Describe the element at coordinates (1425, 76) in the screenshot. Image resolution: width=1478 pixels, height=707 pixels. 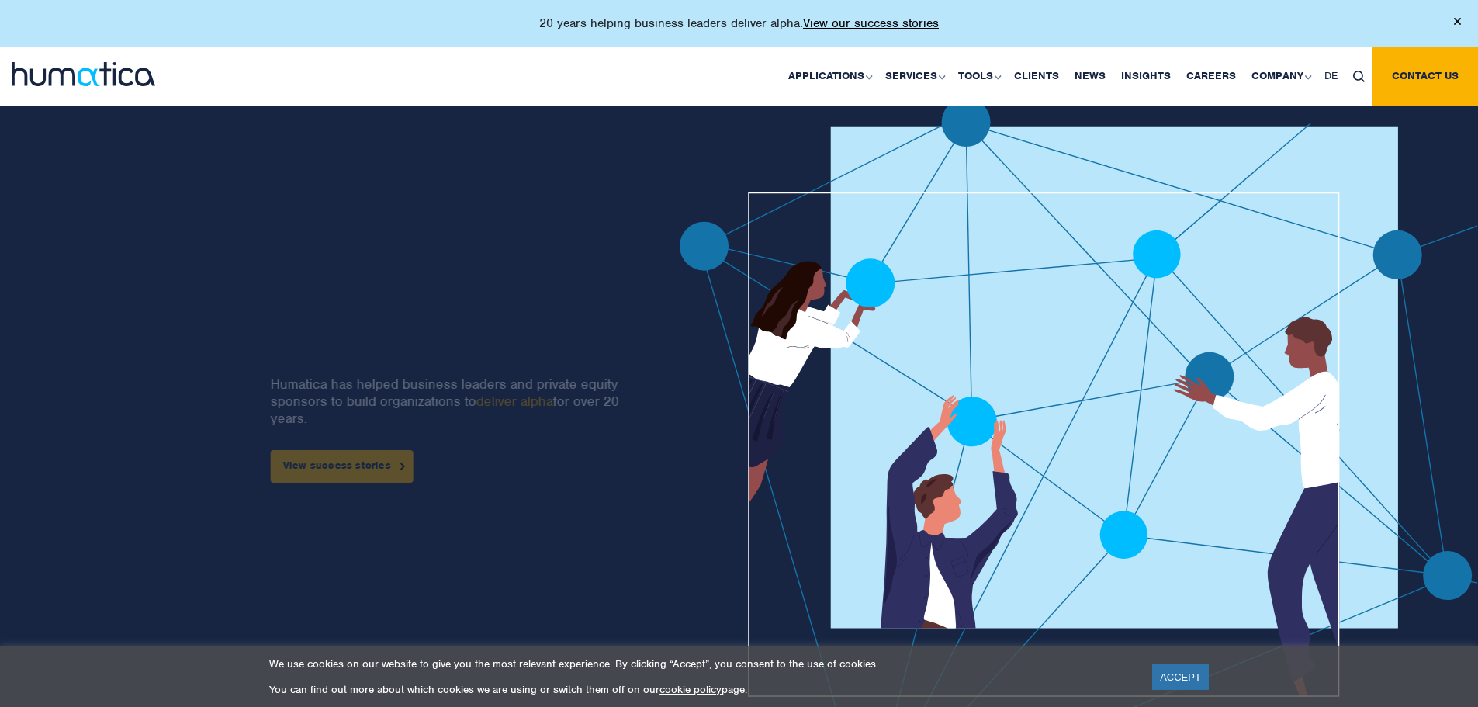
I see `a: Contact us` at that location.